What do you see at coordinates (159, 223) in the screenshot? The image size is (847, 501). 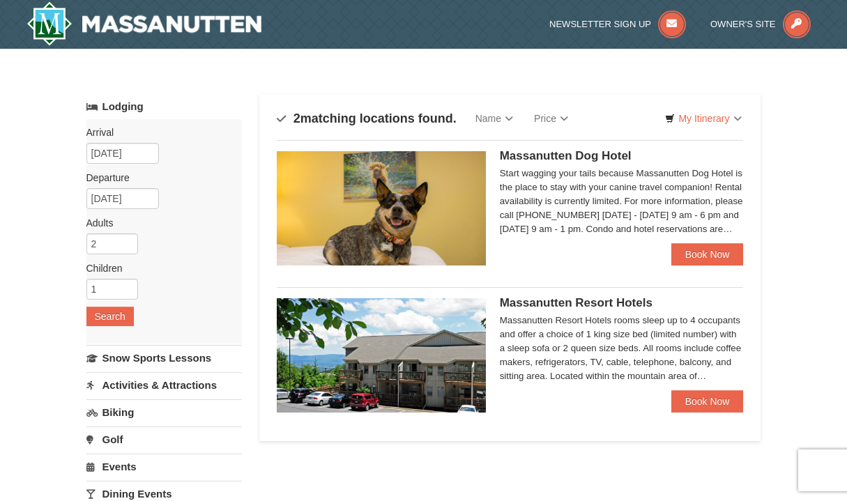 I see `label: Adults` at bounding box center [159, 223].